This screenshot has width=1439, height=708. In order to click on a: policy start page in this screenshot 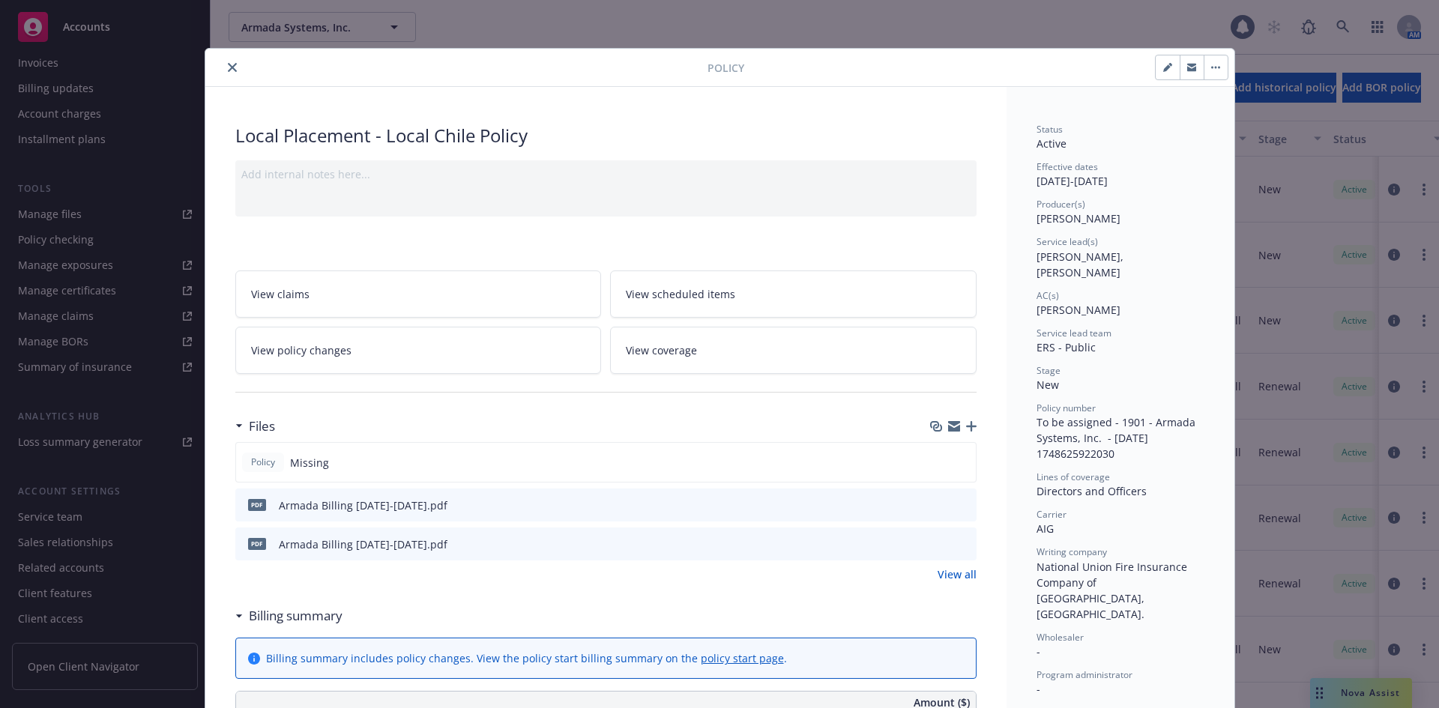, I will do `click(742, 658)`.